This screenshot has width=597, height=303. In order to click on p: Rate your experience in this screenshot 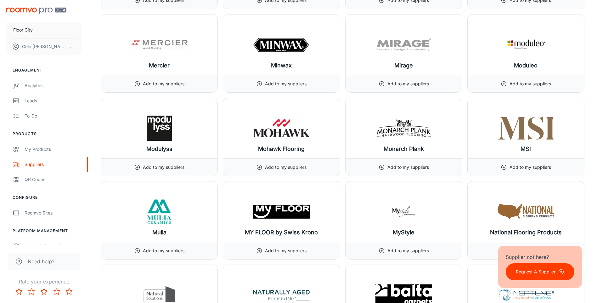, I will do `click(44, 281)`.